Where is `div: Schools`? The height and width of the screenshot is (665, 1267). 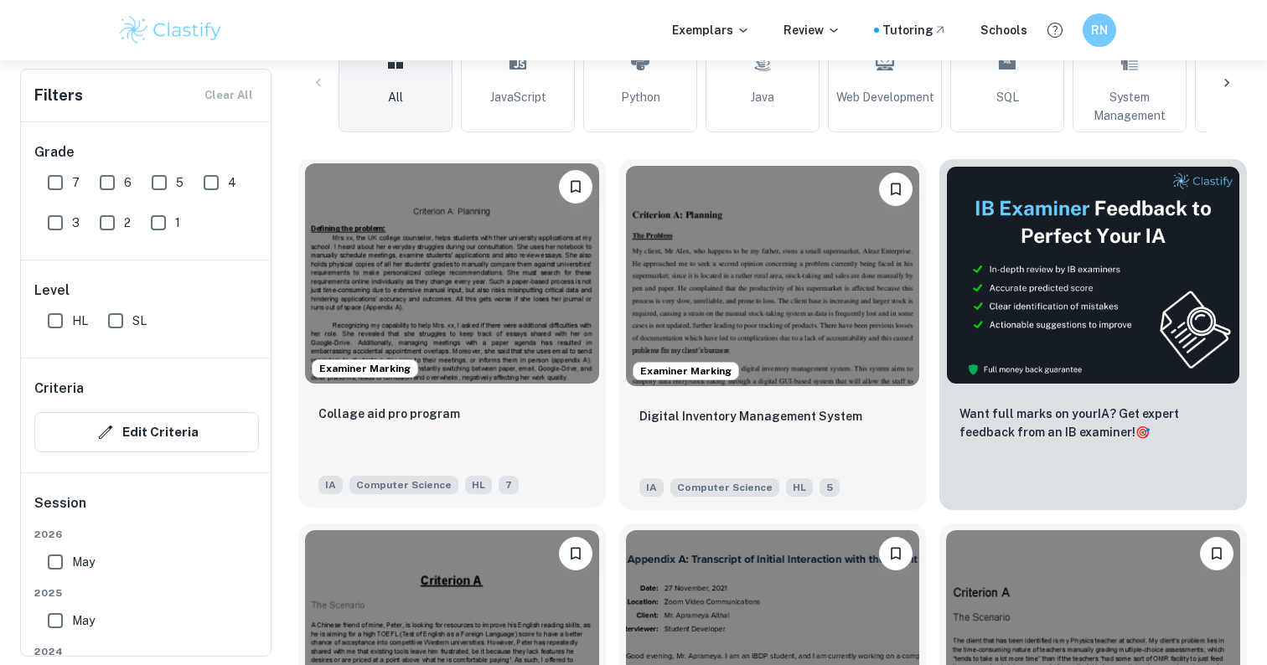
div: Schools is located at coordinates (1004, 30).